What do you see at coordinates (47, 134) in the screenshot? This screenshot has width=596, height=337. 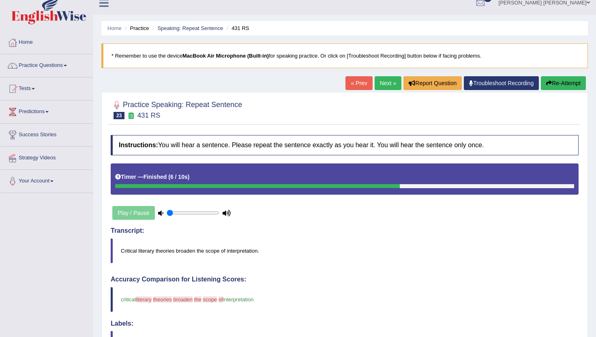 I see `a: Success Stories` at bounding box center [47, 134].